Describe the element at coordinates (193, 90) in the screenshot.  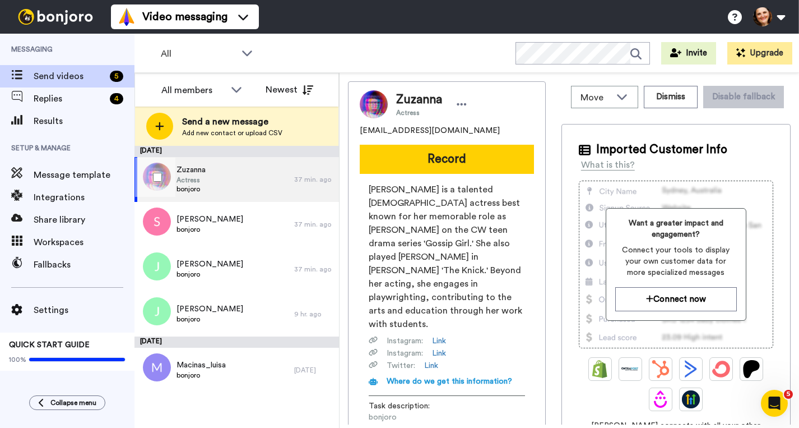
I see `div: All members` at that location.